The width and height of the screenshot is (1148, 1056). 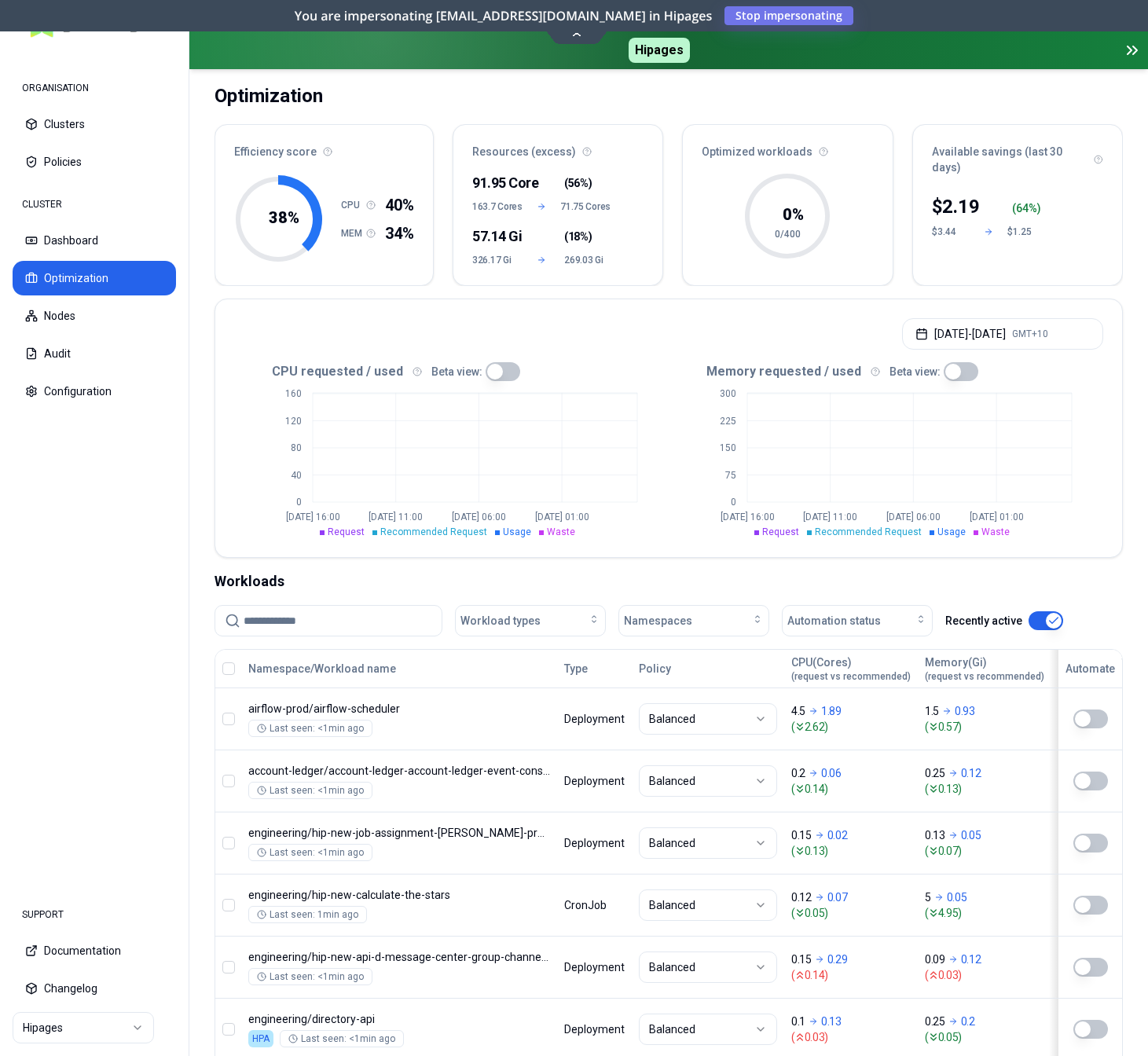 I want to click on p: 1.5, so click(x=931, y=711).